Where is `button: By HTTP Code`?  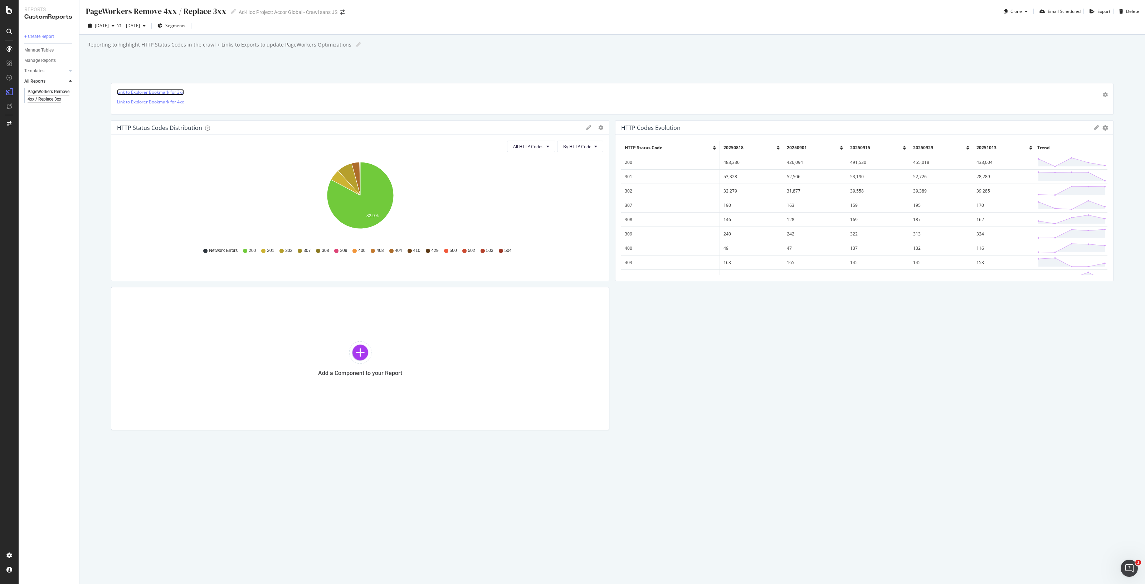 button: By HTTP Code is located at coordinates (580, 146).